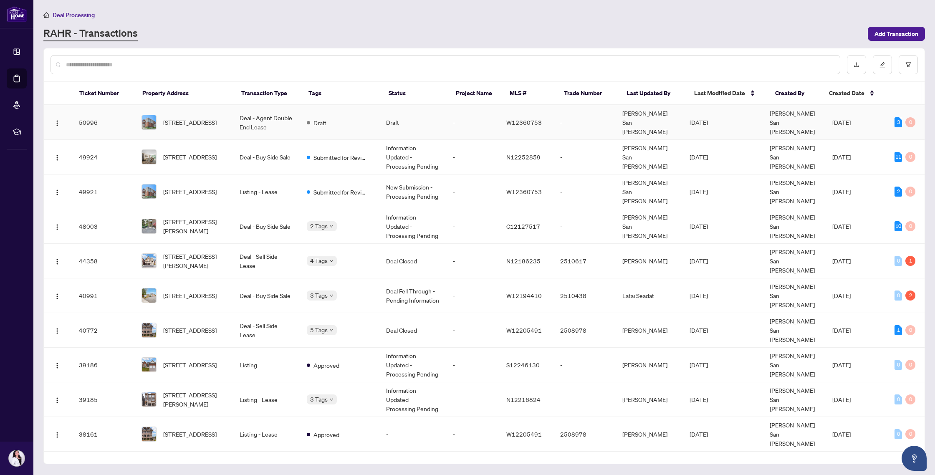 The width and height of the screenshot is (935, 475). I want to click on th: Status, so click(416, 93).